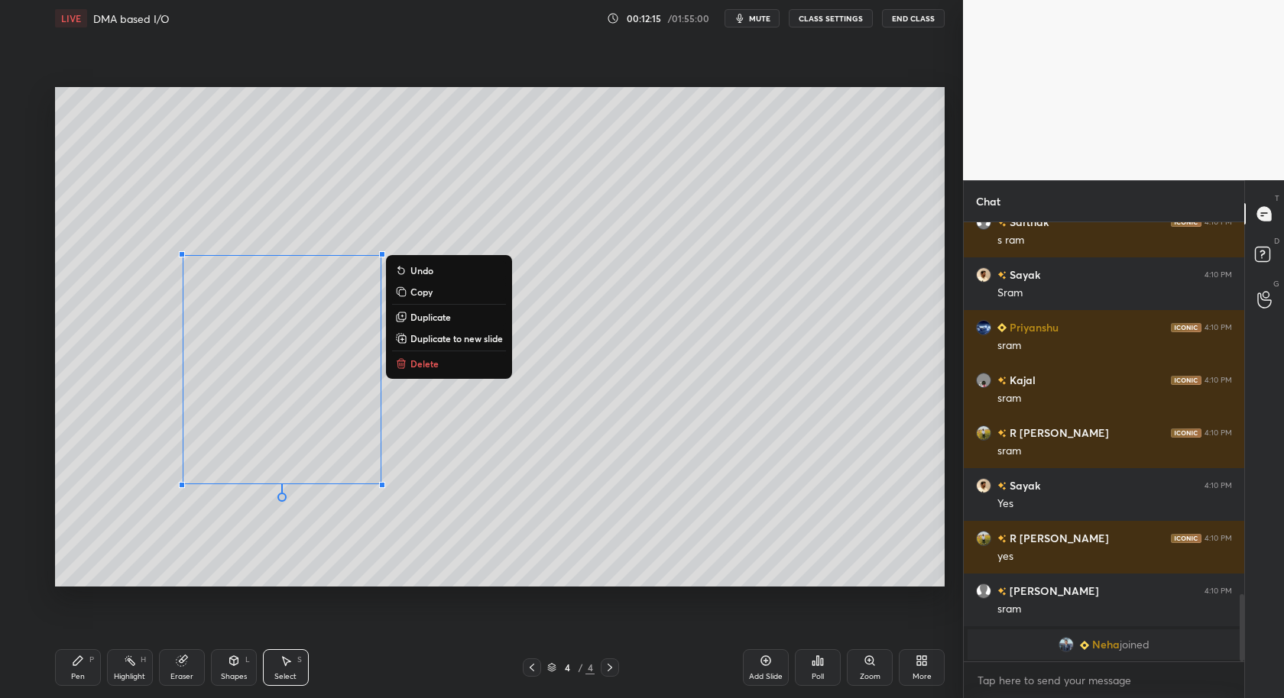 Image resolution: width=1284 pixels, height=698 pixels. I want to click on div: S, so click(300, 660).